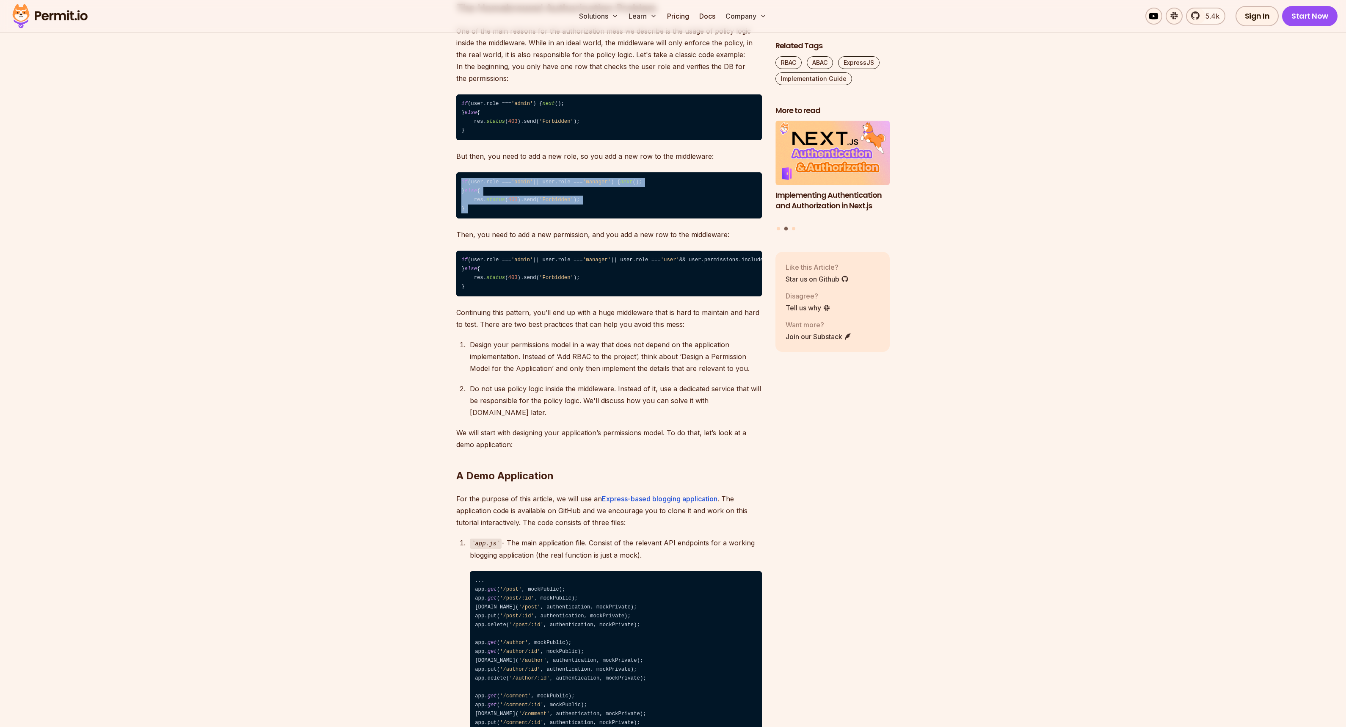  I want to click on button: Go to slide 3, so click(793, 229).